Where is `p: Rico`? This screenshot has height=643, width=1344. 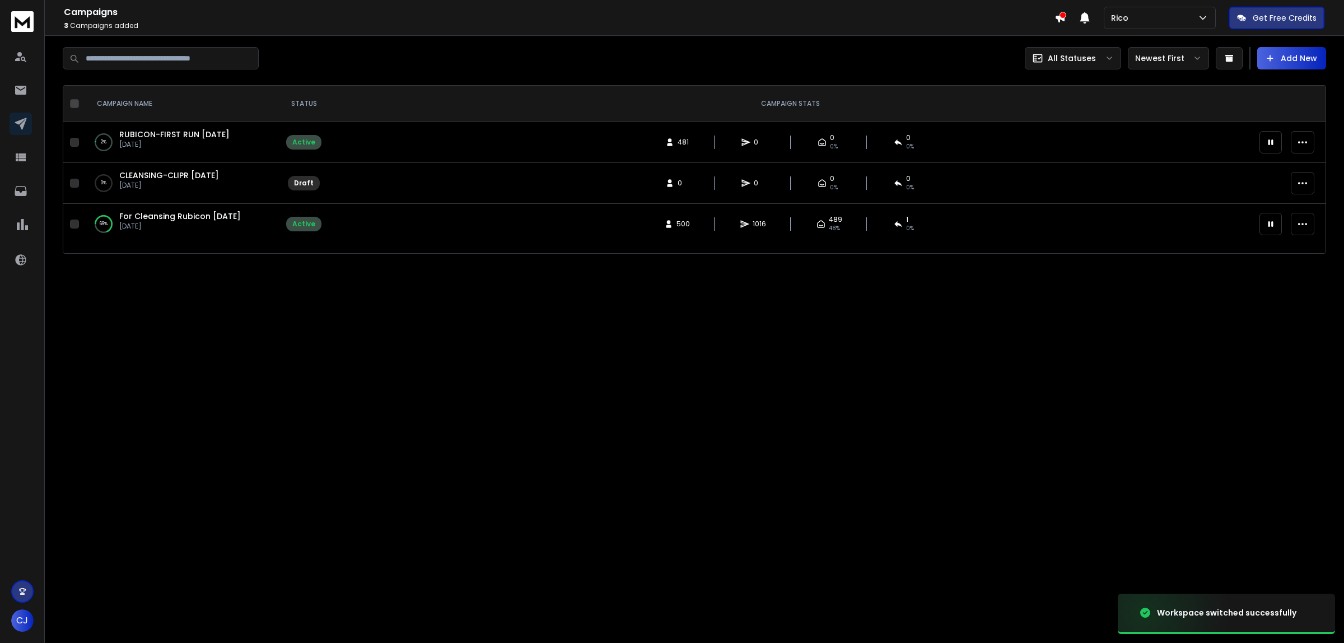 p: Rico is located at coordinates (1122, 18).